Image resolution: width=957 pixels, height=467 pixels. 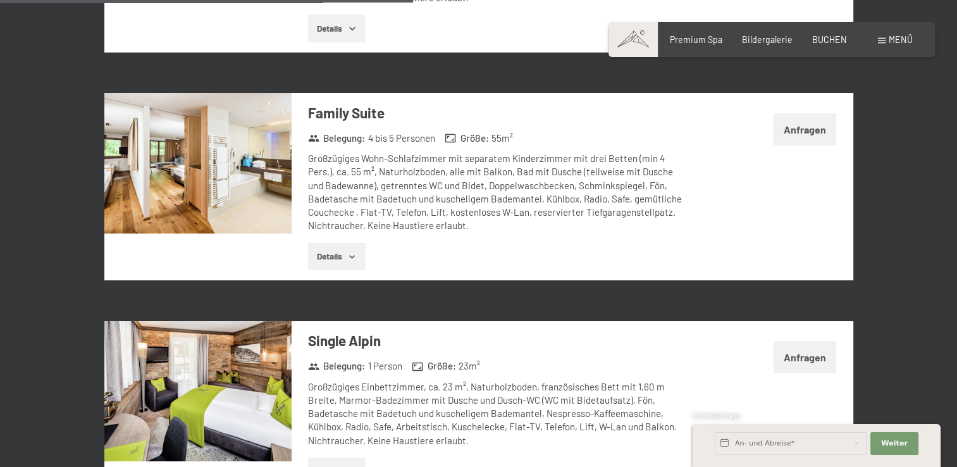 I want to click on h3: Family Suite, so click(x=496, y=113).